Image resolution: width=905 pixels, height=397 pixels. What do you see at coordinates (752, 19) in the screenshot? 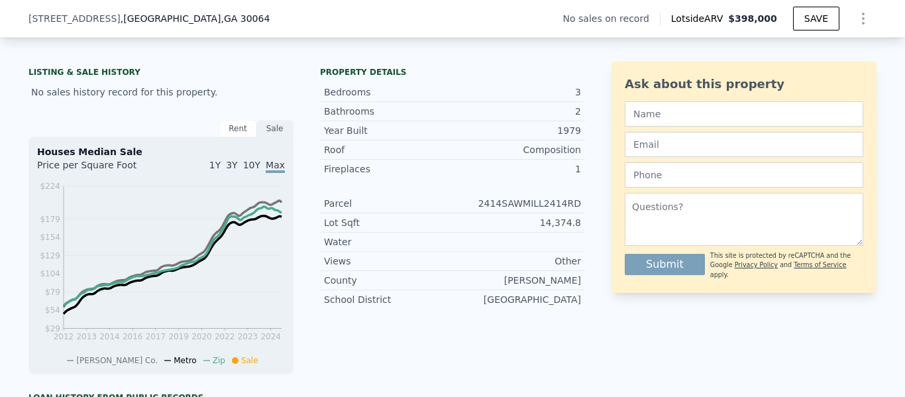
I see `span: $398,000` at bounding box center [752, 19].